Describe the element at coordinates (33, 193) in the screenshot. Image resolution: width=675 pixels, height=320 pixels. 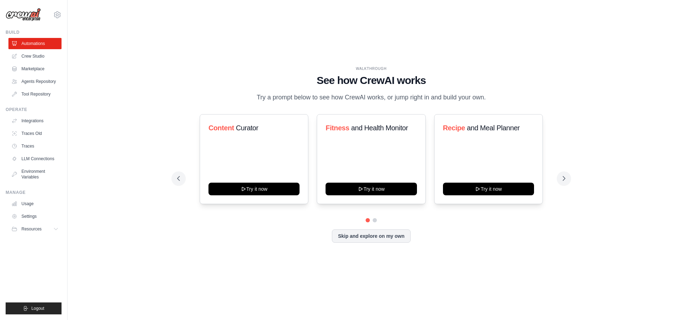
I see `div: Manage` at that location.